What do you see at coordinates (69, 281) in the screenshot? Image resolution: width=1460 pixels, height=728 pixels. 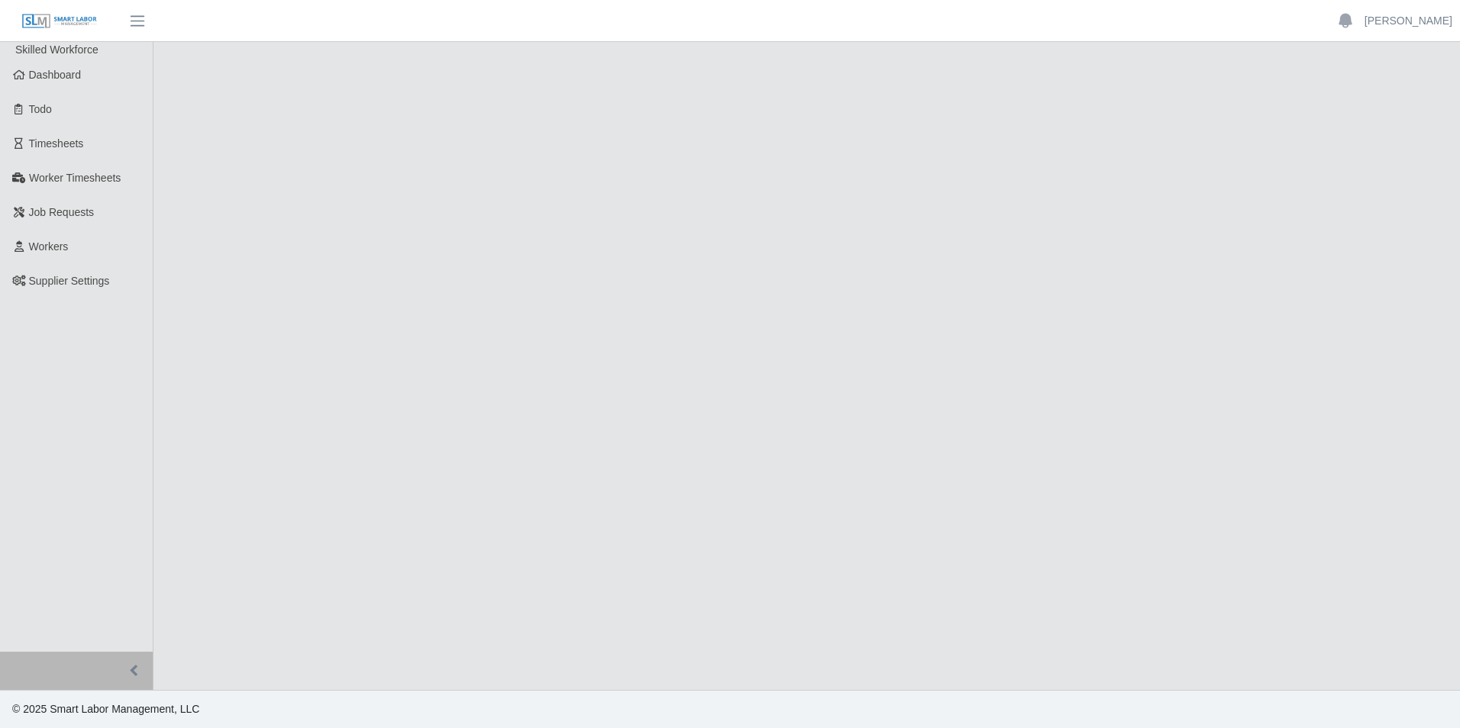 I see `span: Supplier Settings` at bounding box center [69, 281].